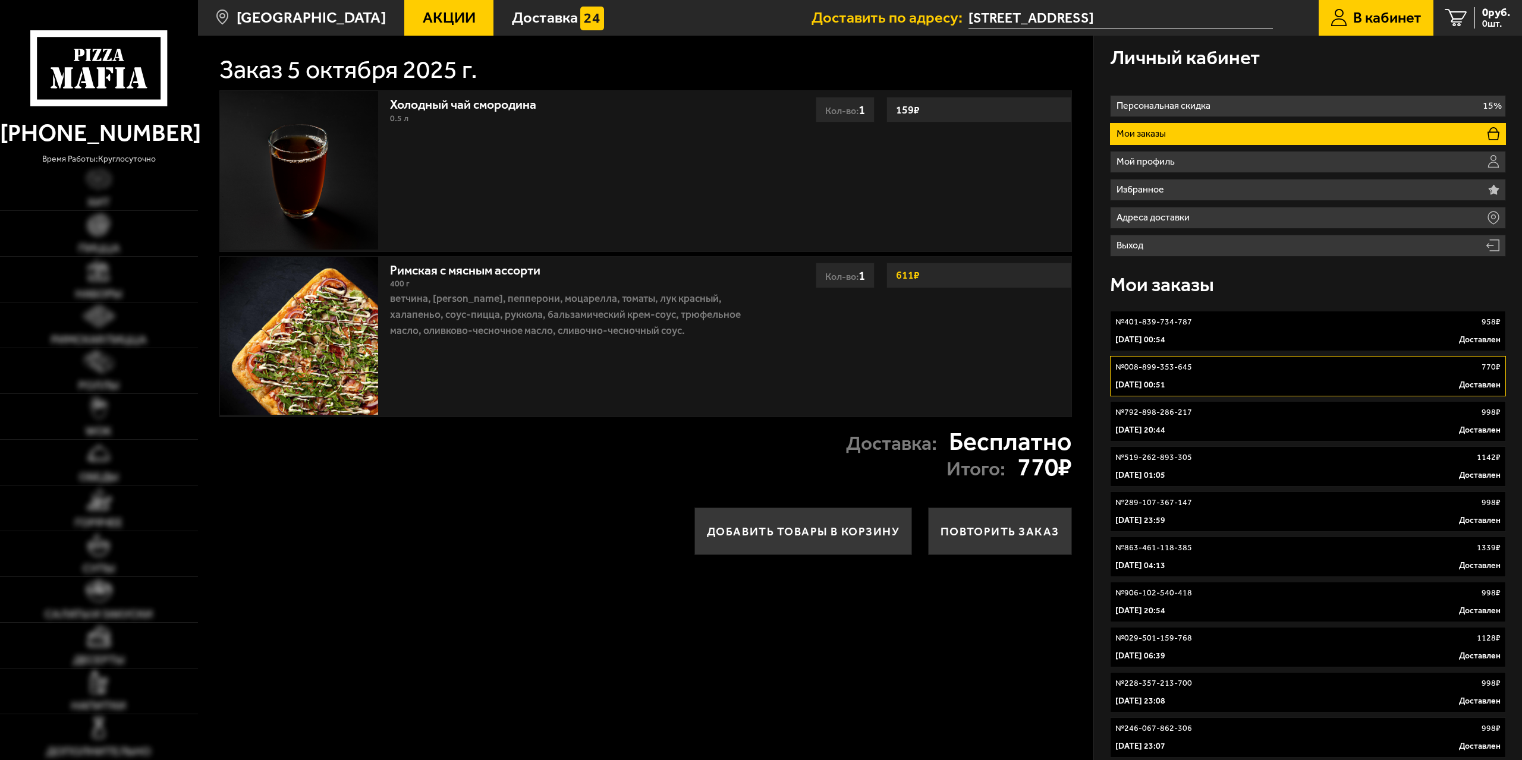  Describe the element at coordinates (1185, 57) in the screenshot. I see `h3: Личный кабинет` at that location.